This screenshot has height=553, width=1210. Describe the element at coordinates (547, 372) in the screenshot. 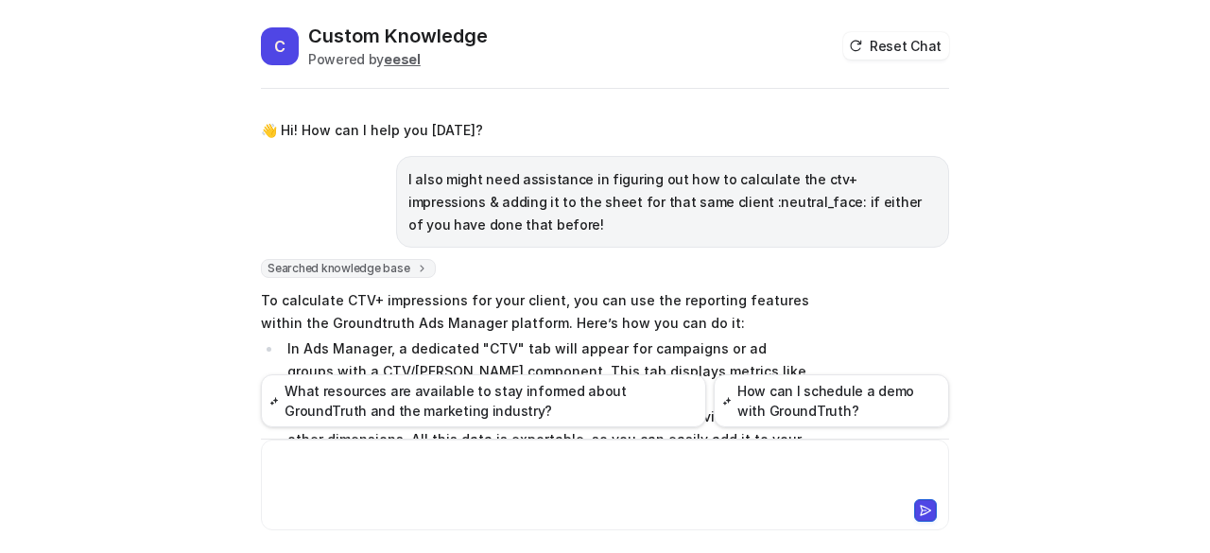

I see `li: In Ads Manager, a dedicated "CTV" tab will appear for campaigns or ad groups with a CTV/[PERSON_N...` at that location.